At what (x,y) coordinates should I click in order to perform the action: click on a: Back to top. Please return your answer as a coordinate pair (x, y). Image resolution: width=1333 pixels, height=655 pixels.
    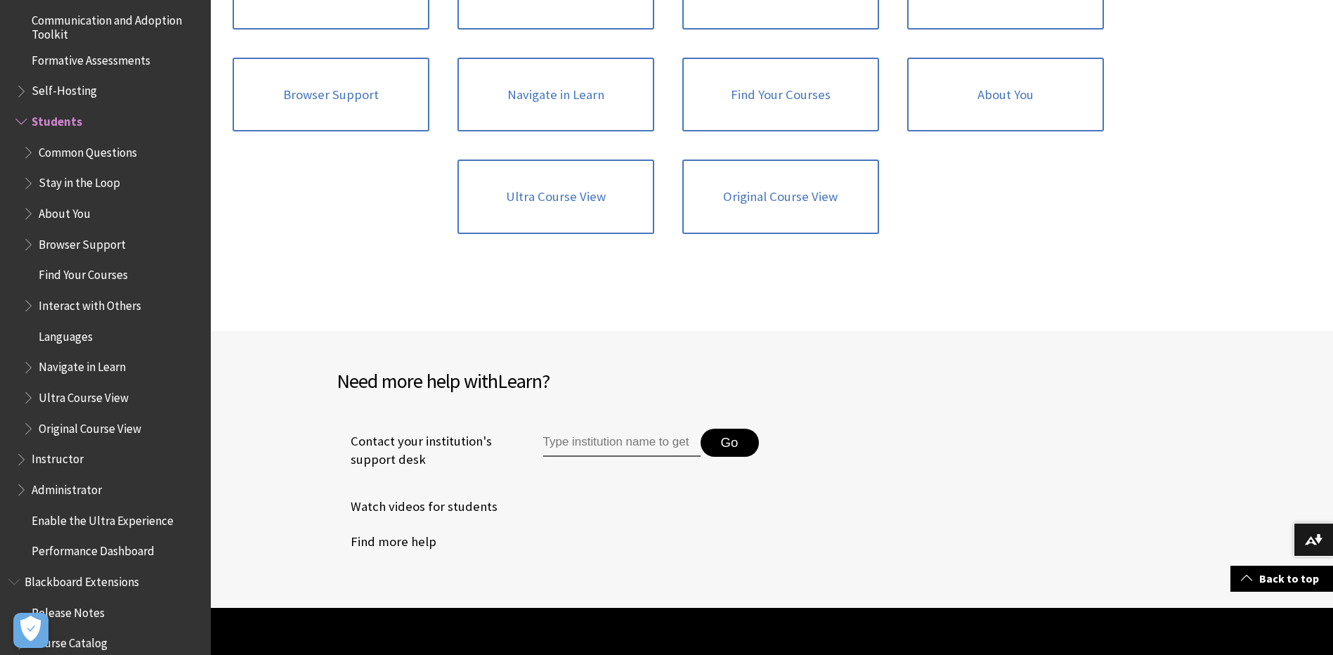
    Looking at the image, I should click on (1282, 578).